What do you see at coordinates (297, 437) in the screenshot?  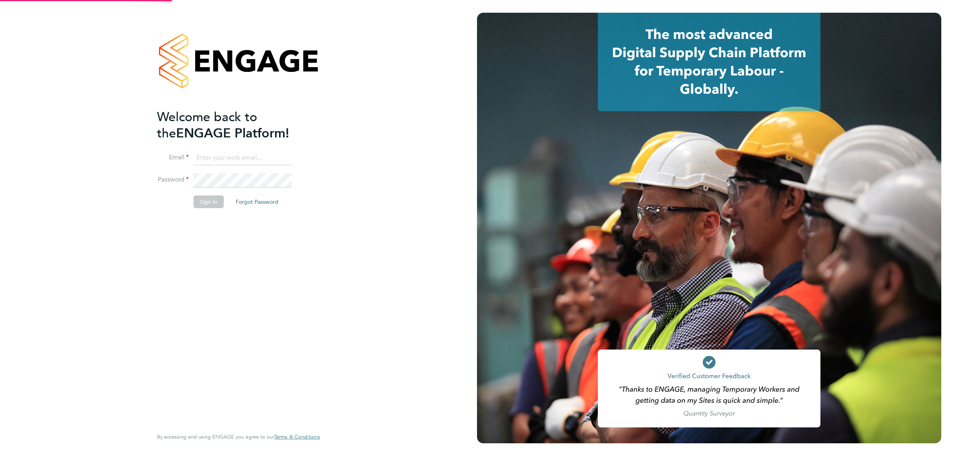 I see `span: Terms & Conditions` at bounding box center [297, 437].